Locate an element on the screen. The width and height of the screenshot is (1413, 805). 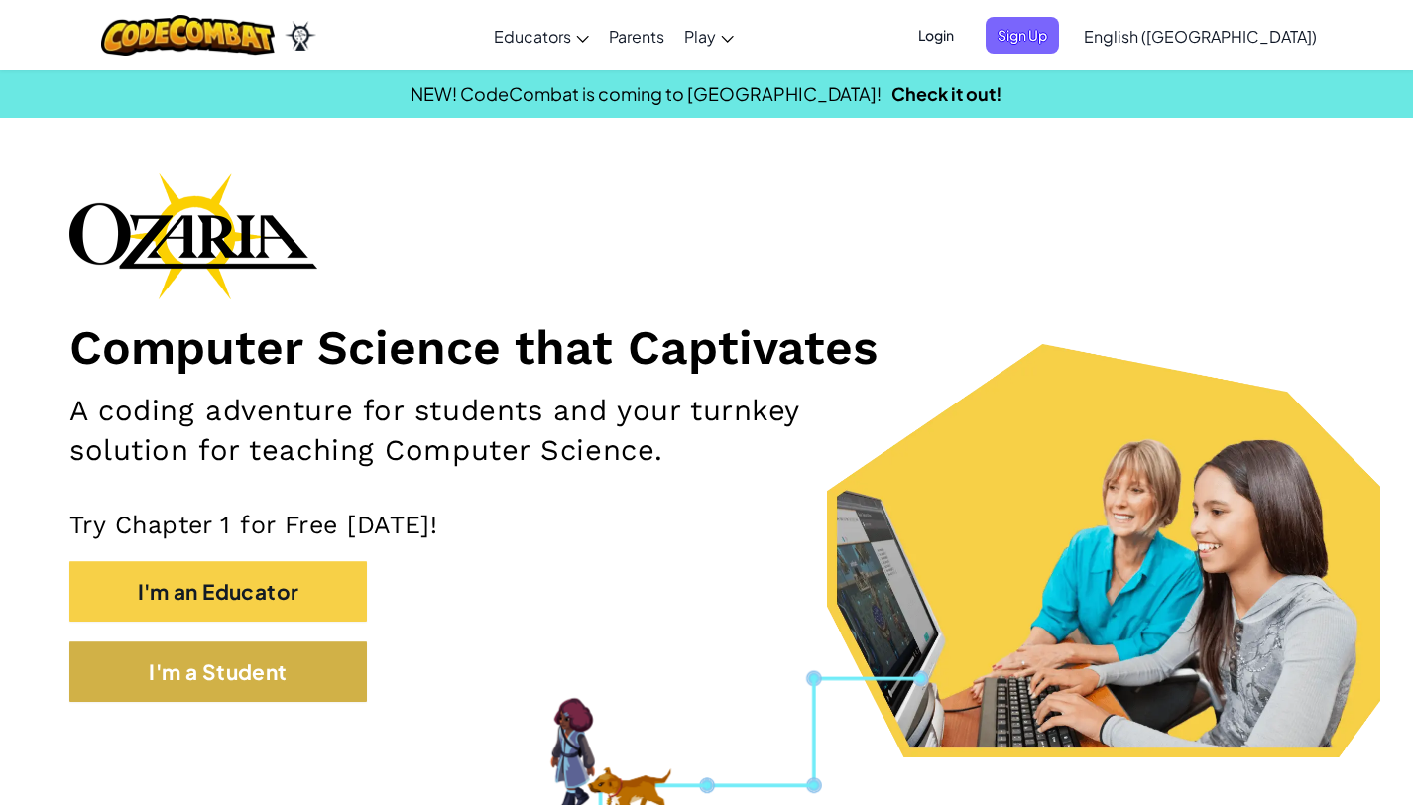
h2: A coding adventure for students and your turnkey solution for teaching Computer Science. is located at coordinates (496, 430).